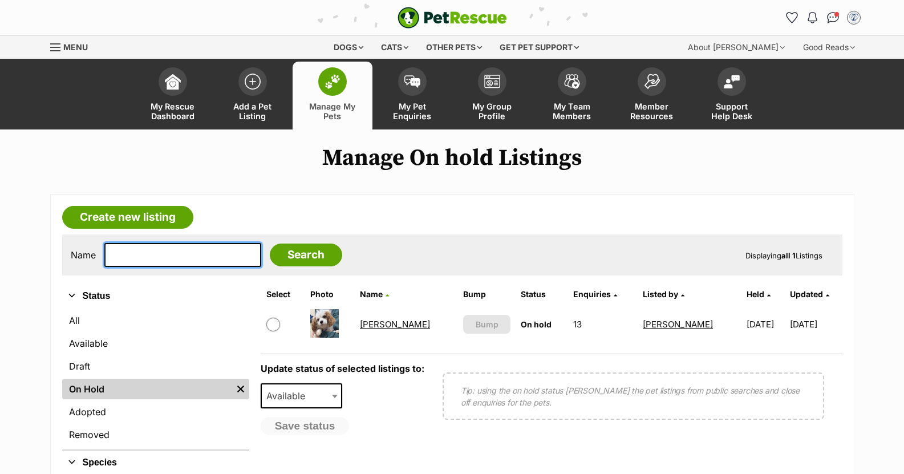 The width and height of the screenshot is (904, 474). Describe the element at coordinates (75, 47) in the screenshot. I see `span: Menu` at that location.